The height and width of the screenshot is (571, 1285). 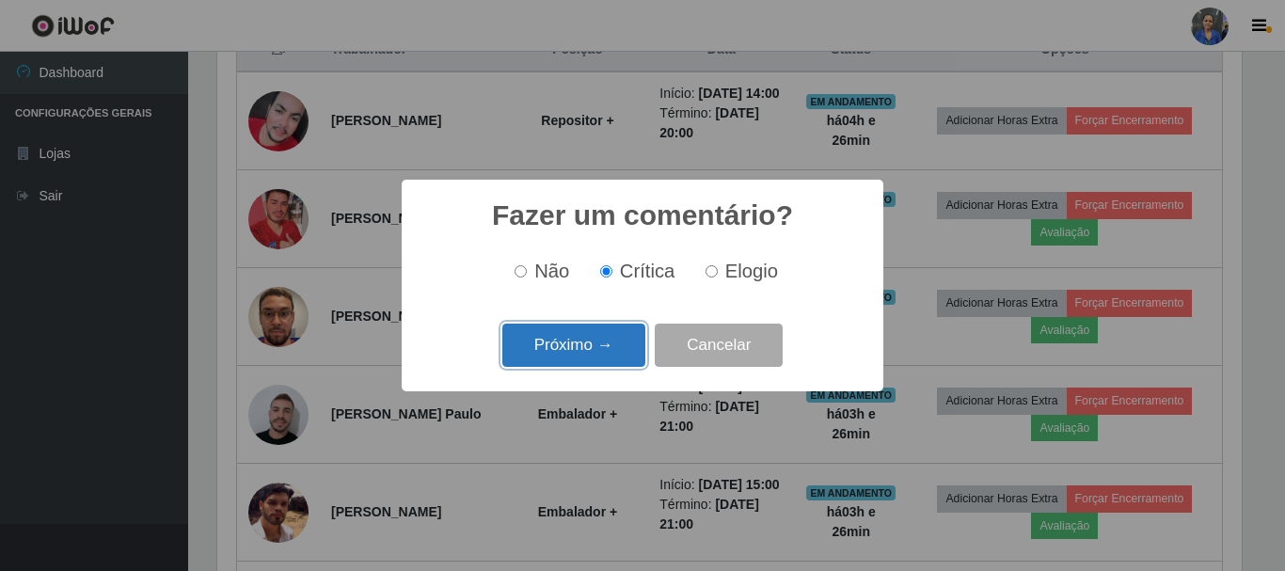 What do you see at coordinates (711, 271) in the screenshot?
I see `input: Elogio` at bounding box center [711, 271].